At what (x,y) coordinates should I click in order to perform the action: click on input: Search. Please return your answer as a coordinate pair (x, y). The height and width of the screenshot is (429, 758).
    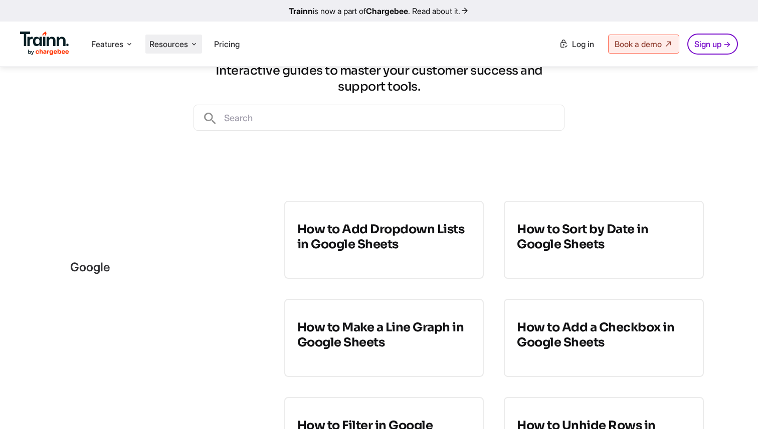
    Looking at the image, I should click on (391, 118).